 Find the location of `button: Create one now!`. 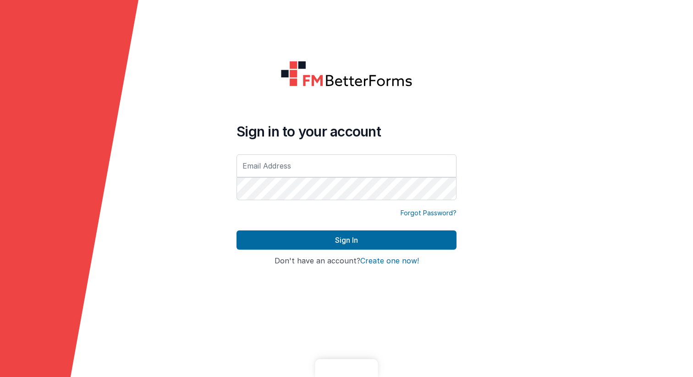

button: Create one now! is located at coordinates (389, 261).